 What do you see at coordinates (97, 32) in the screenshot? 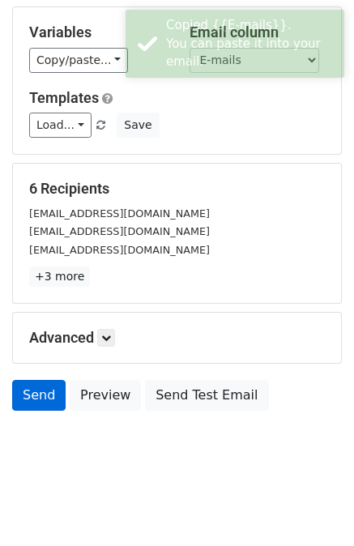
I see `h5: Variables` at bounding box center [97, 32].